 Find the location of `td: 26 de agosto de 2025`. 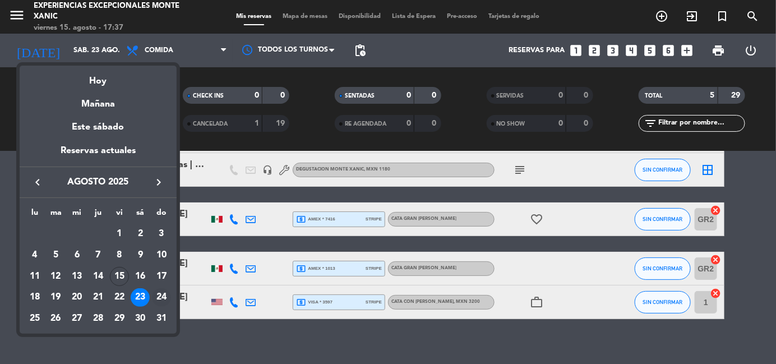

td: 26 de agosto de 2025 is located at coordinates (56, 319).